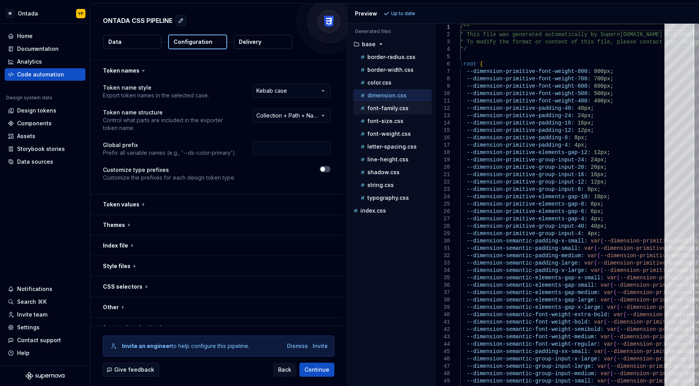  What do you see at coordinates (535, 330) in the screenshot?
I see `span: --dimension-semantic-font-weight-semibold:` at bounding box center [535, 330].